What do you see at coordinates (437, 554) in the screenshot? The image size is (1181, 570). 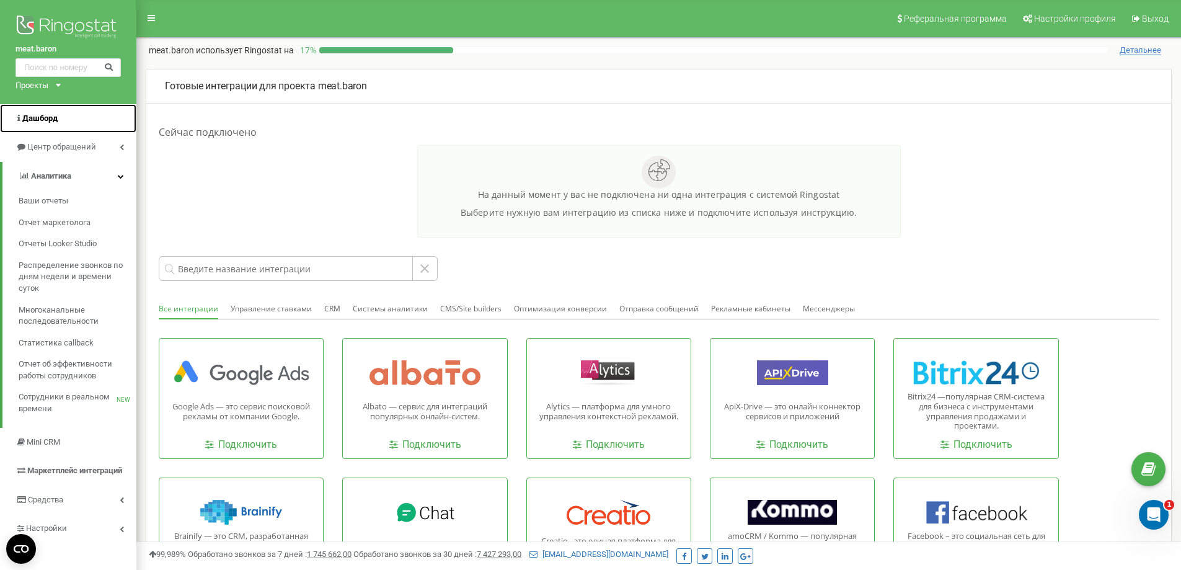 I see `span: Обработано звонков за 30 дней :` at bounding box center [437, 554].